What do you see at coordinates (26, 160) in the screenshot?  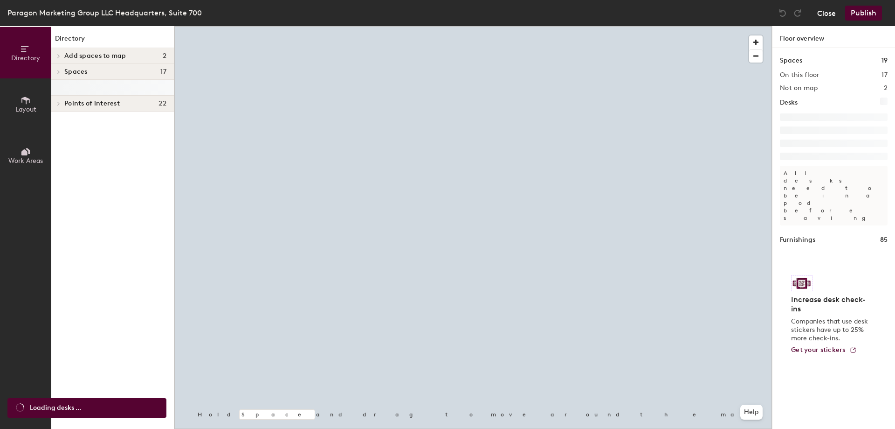 I see `span: Work Areas` at bounding box center [26, 160].